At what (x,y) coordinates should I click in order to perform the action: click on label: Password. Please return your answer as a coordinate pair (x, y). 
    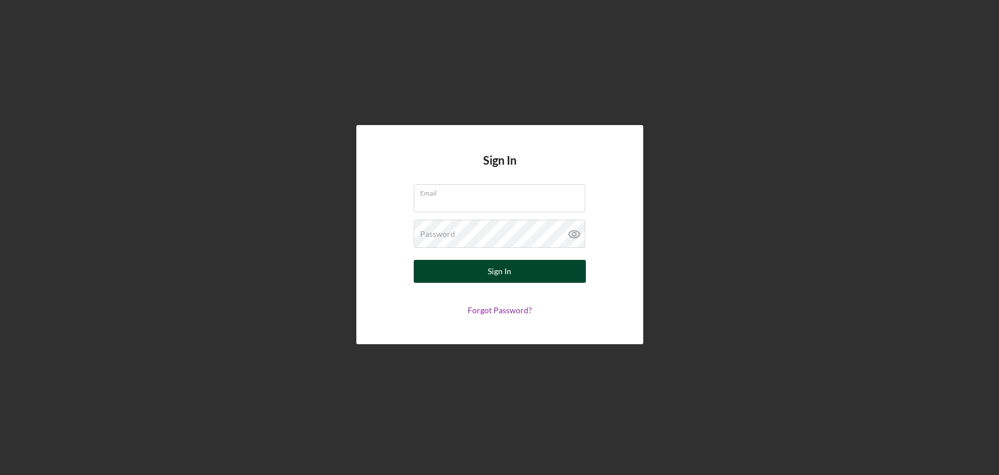
    Looking at the image, I should click on (437, 234).